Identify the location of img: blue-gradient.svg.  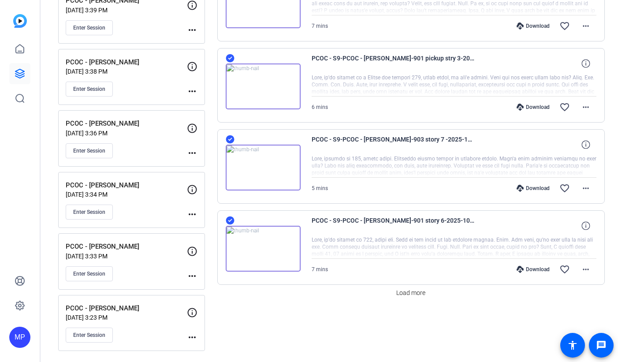
(20, 21).